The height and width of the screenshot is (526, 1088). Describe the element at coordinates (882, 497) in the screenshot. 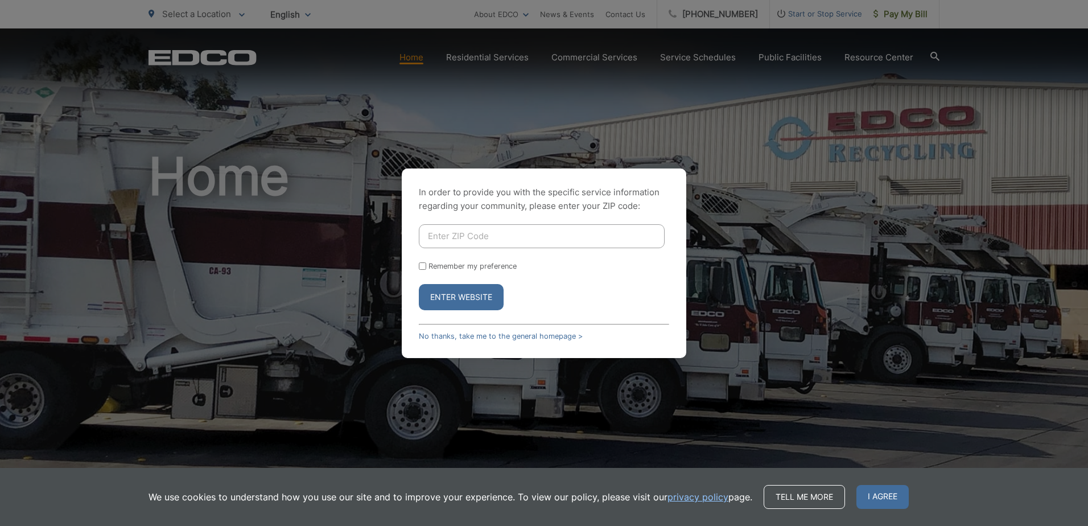

I see `span: I agree` at that location.